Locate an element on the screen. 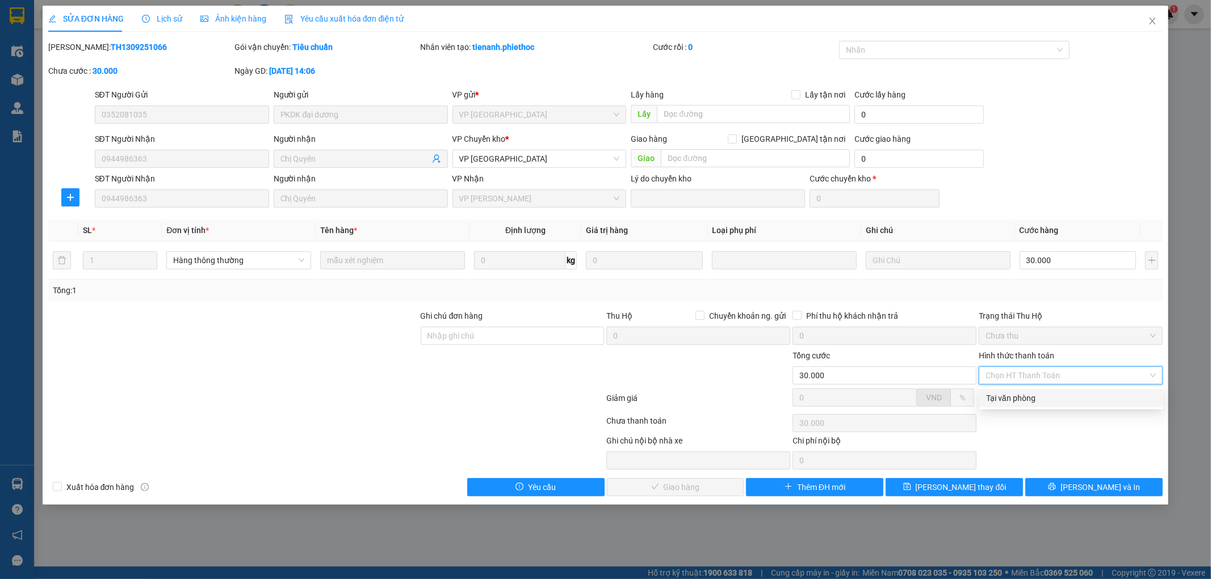 The width and height of the screenshot is (1211, 579). span: Định lượng is located at coordinates (525, 230).